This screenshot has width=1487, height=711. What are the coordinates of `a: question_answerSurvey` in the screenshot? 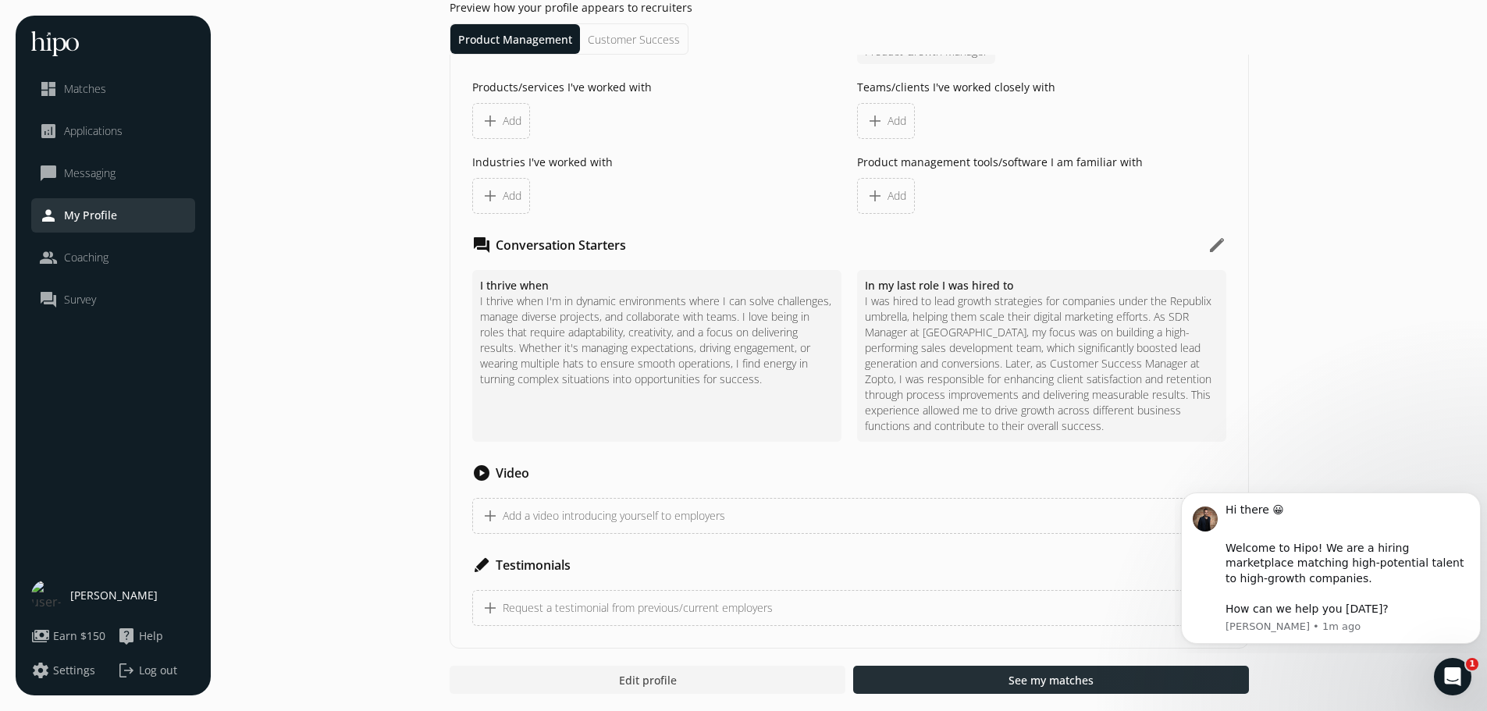 It's located at (113, 300).